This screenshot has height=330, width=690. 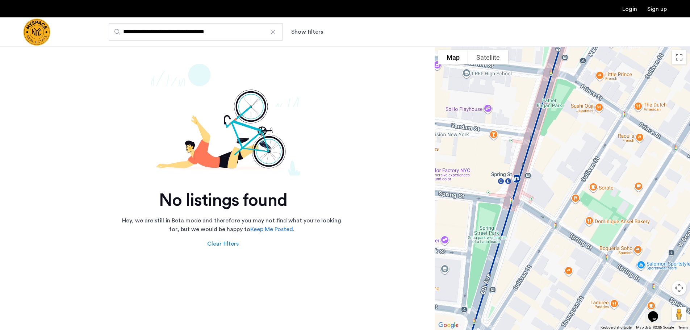 What do you see at coordinates (223, 244) in the screenshot?
I see `div: Clear filters` at bounding box center [223, 244].